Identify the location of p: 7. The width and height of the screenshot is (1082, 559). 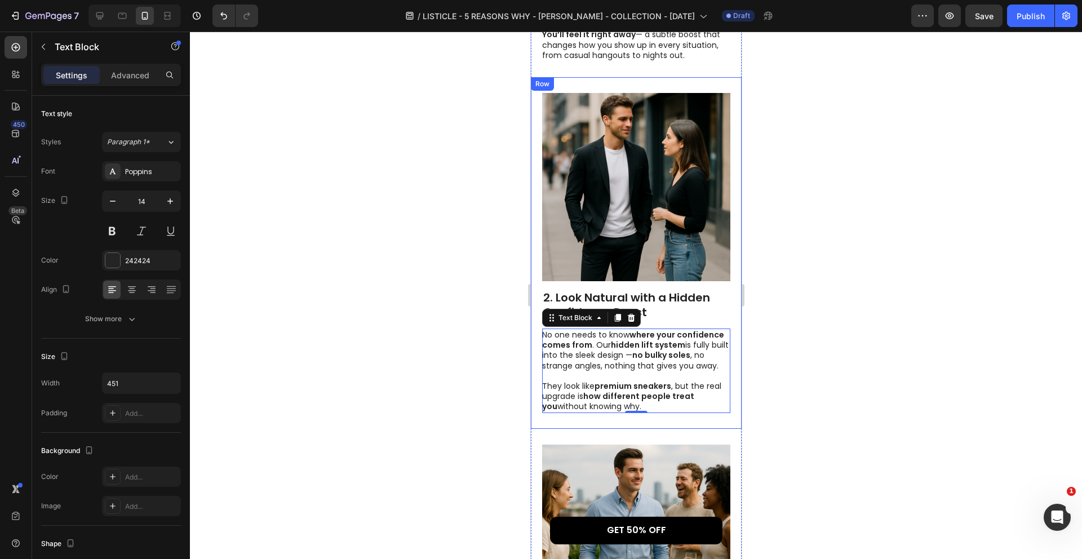
(76, 16).